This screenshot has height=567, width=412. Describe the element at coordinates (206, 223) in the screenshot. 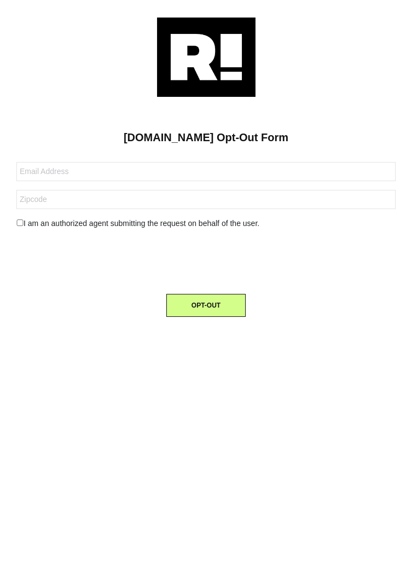

I see `div: I am an authorized agent submitting the request on behalf of the user.` at that location.